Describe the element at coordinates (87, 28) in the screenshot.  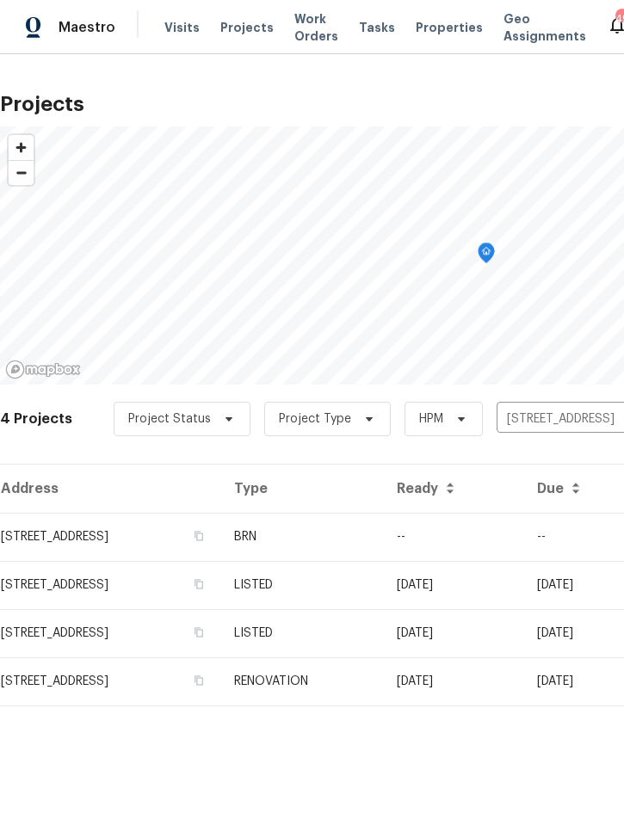
I see `span: Maestro` at that location.